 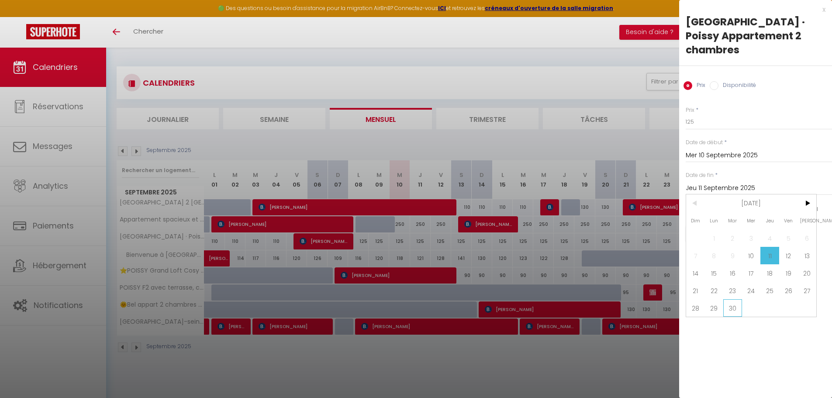 I want to click on span: 19, so click(x=789, y=273).